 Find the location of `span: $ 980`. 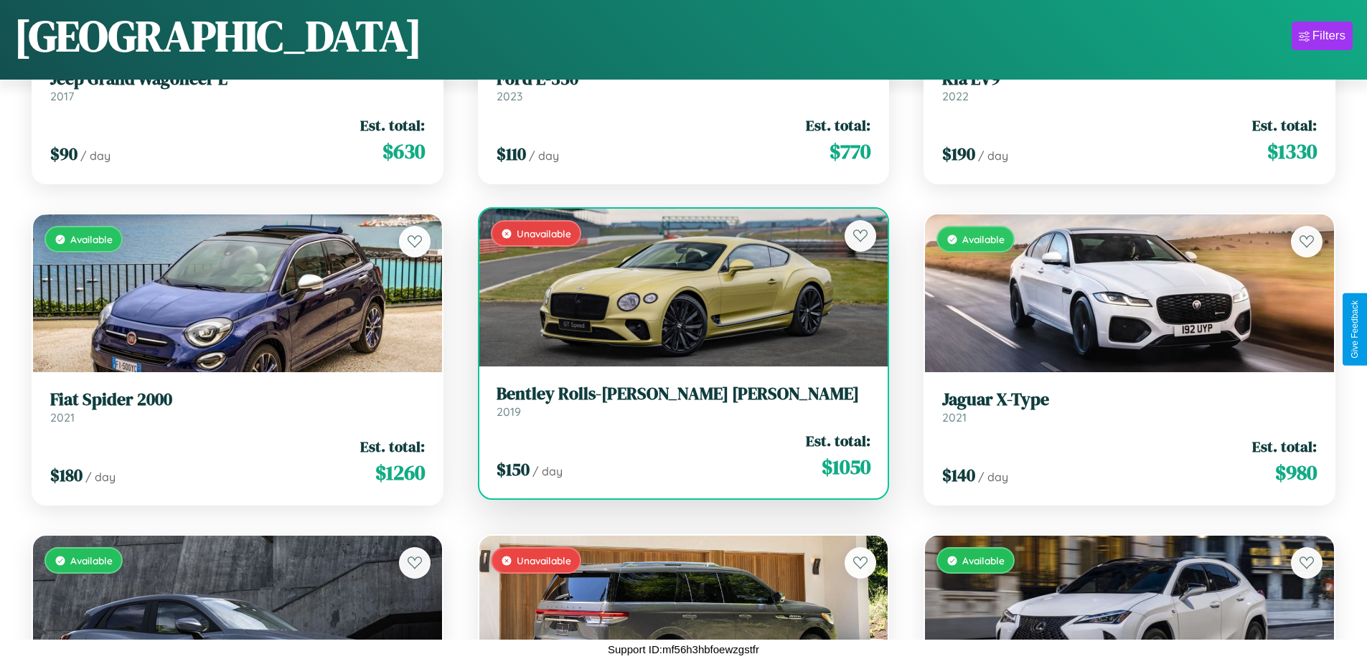

span: $ 980 is located at coordinates (1296, 473).